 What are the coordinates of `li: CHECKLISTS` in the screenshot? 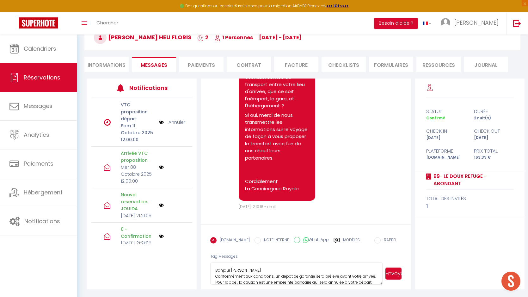 It's located at (344, 64).